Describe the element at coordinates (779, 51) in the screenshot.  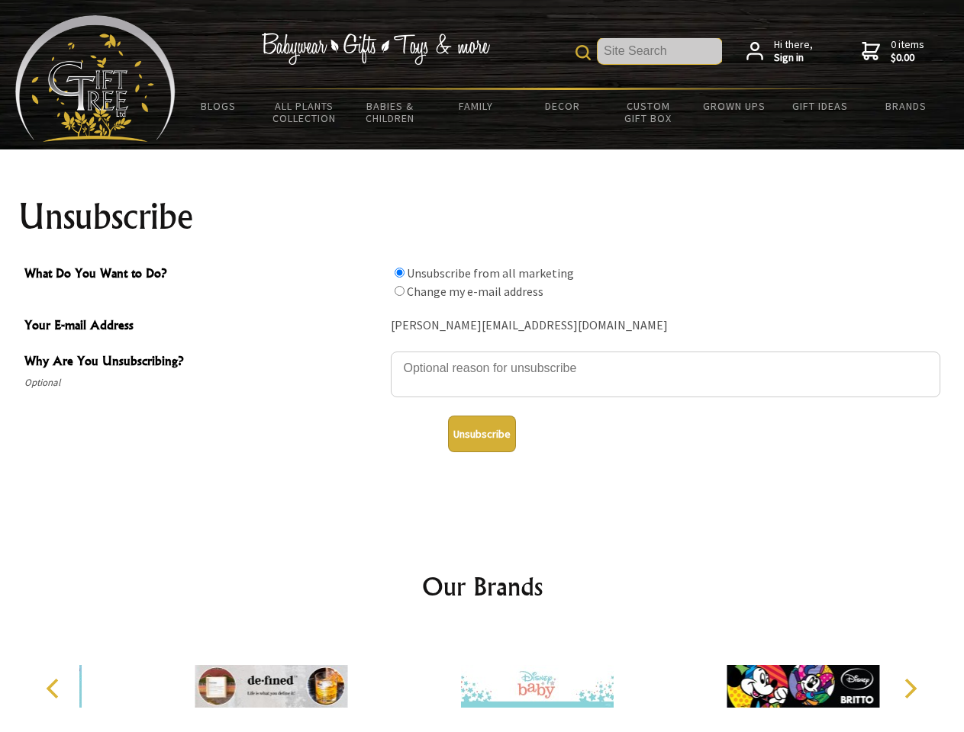
I see `a: Hi there,Sign in` at that location.